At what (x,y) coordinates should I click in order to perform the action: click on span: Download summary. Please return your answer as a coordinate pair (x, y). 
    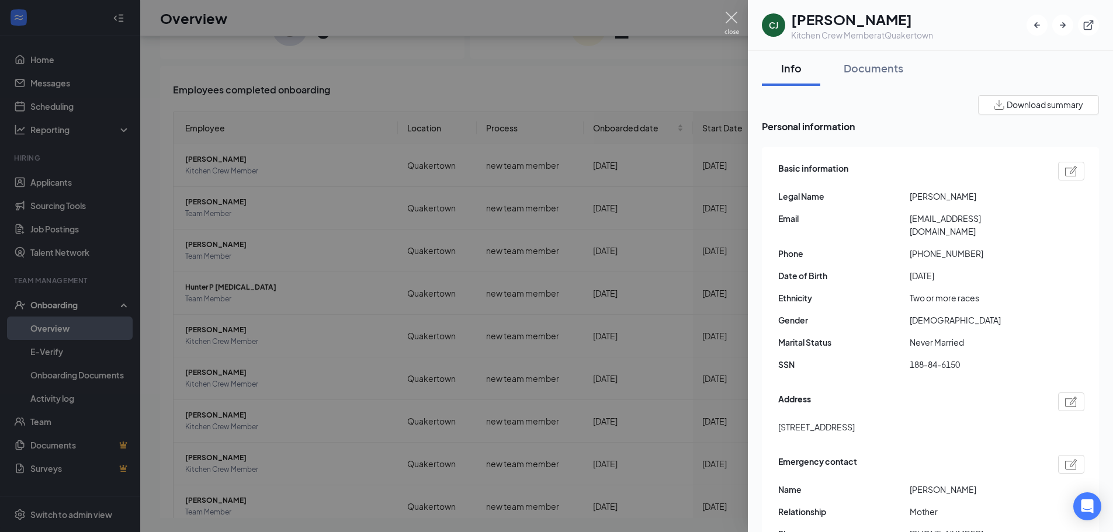
    Looking at the image, I should click on (1044, 105).